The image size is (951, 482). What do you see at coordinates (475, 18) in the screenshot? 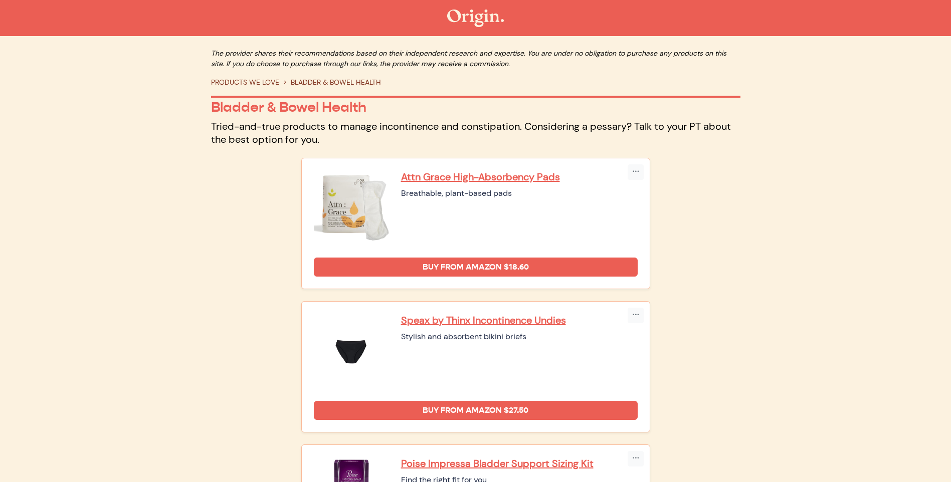
I see `img: The Origin Shop` at bounding box center [475, 18].